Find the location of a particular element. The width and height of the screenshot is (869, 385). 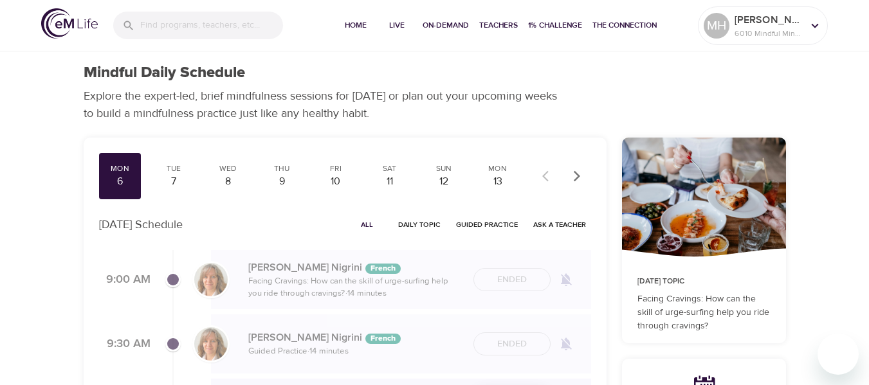

p: Facing Cravings: How can the skill of urge-surfing help you ride through cravings? · 14 minutes is located at coordinates (356, 288).